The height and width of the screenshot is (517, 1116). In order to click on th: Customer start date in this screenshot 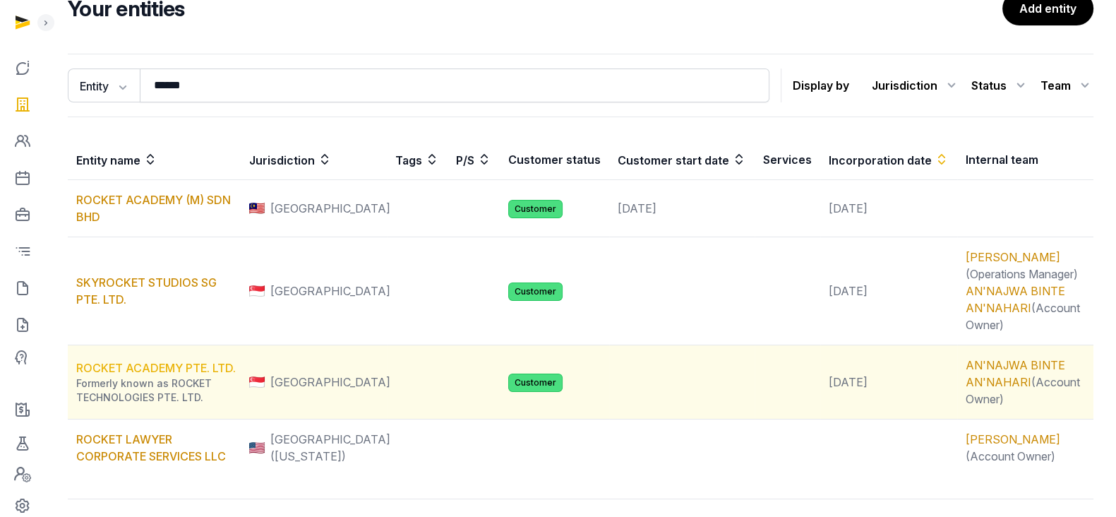, I will do `click(682, 159)`.